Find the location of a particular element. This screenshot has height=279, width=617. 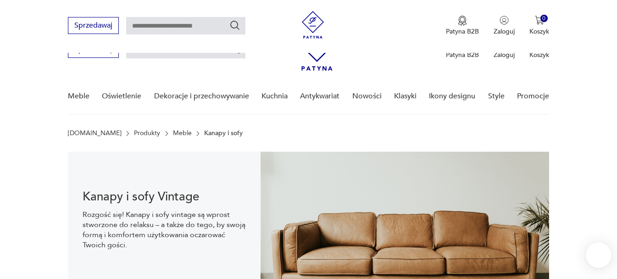

h1: Kanapy i sofy Vintage is located at coordinates (164, 196).